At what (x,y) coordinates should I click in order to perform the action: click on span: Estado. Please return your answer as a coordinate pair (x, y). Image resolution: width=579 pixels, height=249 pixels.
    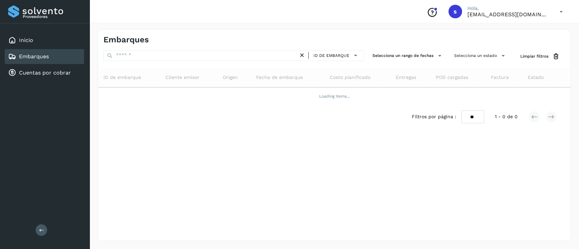
    Looking at the image, I should click on (536, 77).